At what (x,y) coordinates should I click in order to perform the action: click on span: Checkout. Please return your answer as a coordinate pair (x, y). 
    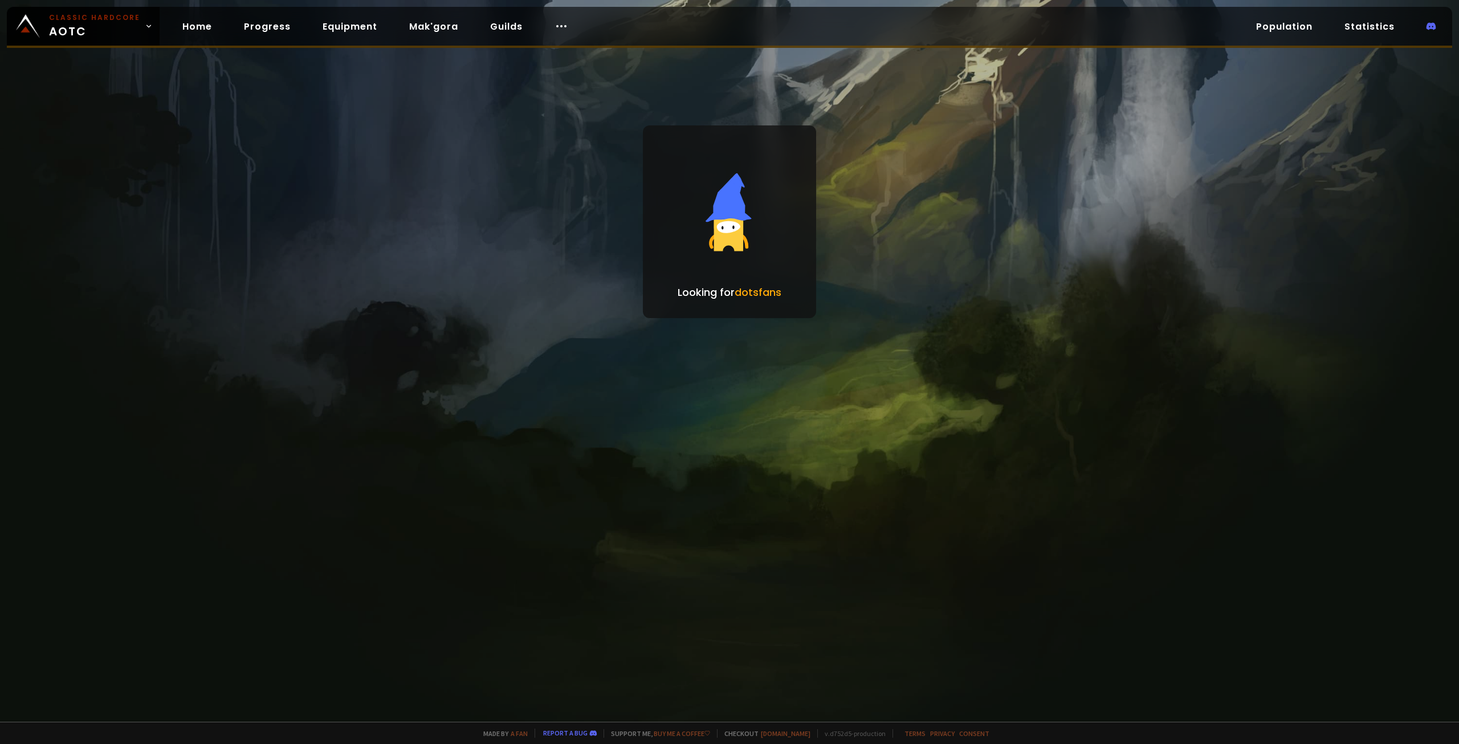
    Looking at the image, I should click on (764, 733).